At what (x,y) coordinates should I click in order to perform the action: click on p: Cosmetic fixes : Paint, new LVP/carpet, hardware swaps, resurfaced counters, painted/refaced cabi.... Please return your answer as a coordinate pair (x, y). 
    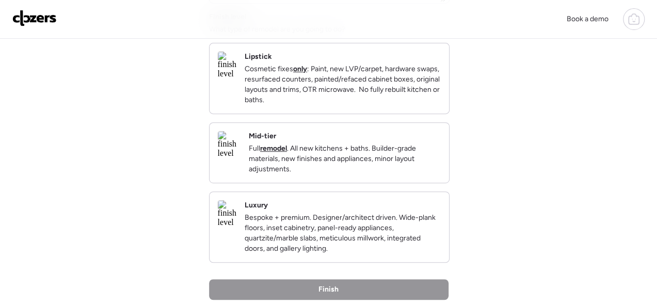
    Looking at the image, I should click on (343, 85).